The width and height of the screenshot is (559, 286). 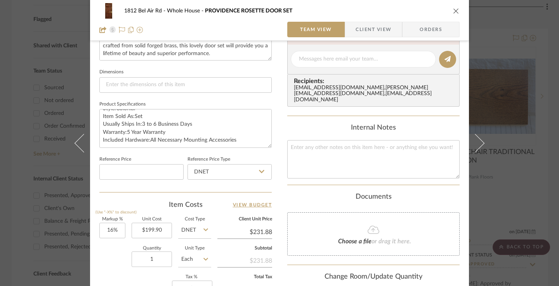 I want to click on span: Client View, so click(x=374, y=30).